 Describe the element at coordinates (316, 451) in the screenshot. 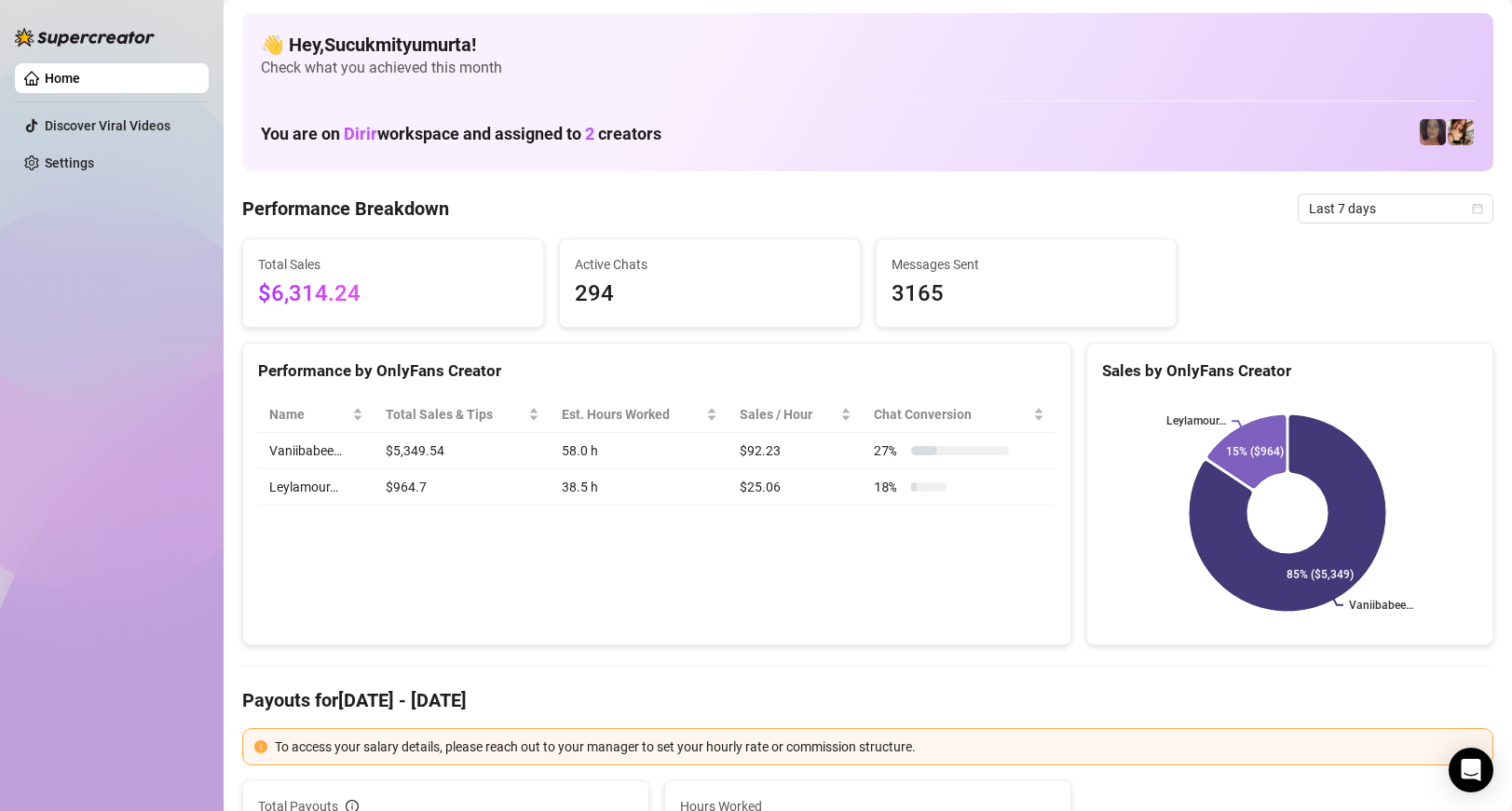

I see `td: Vaniibabee…` at that location.